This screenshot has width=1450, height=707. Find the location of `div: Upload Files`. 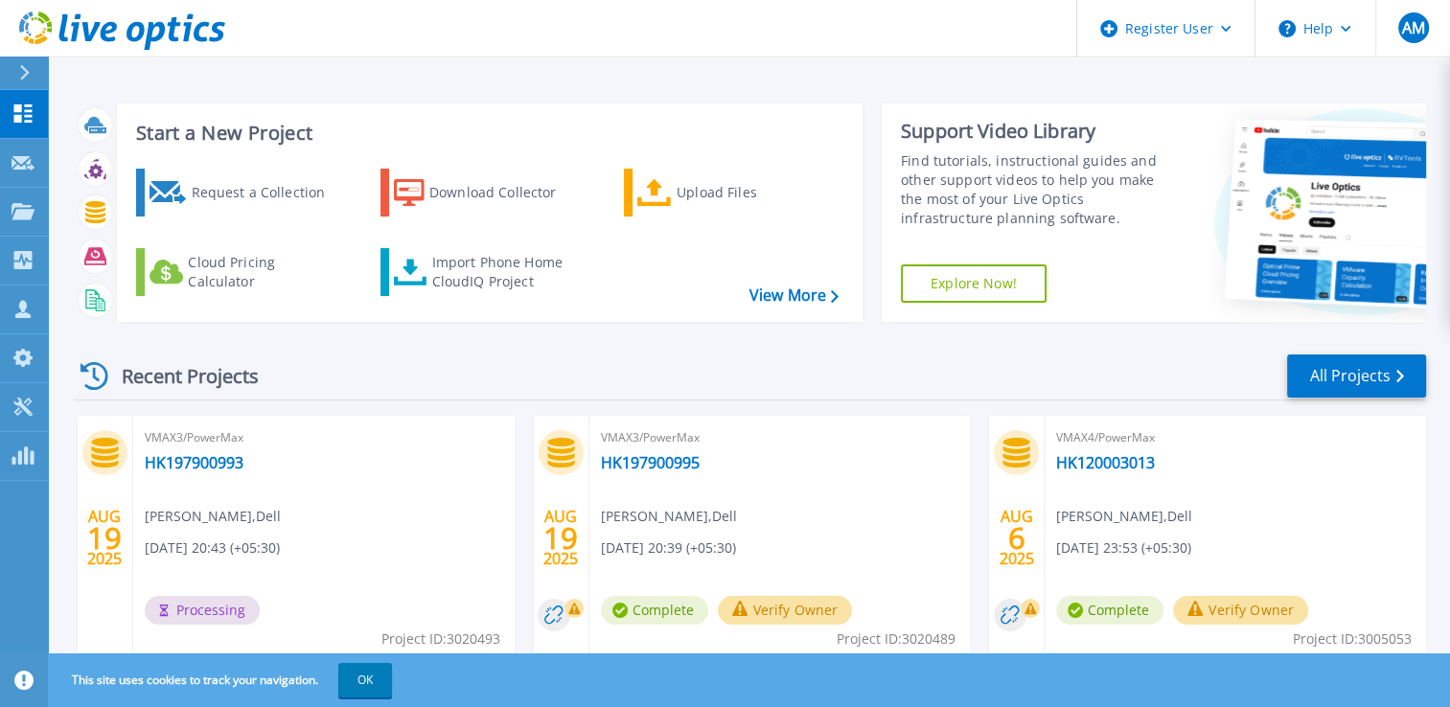

div: Upload Files is located at coordinates (753, 193).